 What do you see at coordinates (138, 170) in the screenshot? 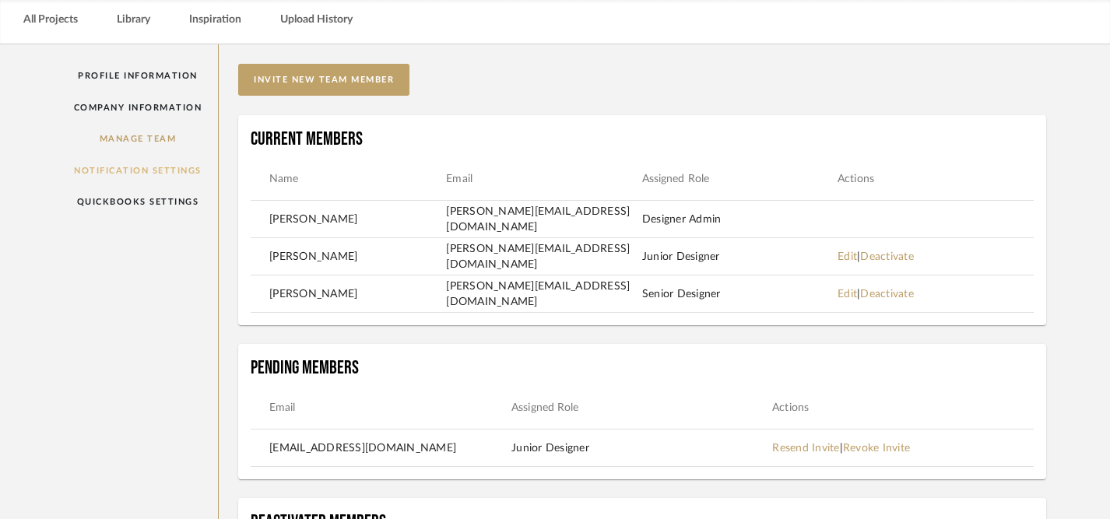
I see `a: Notification Settings` at bounding box center [138, 170].